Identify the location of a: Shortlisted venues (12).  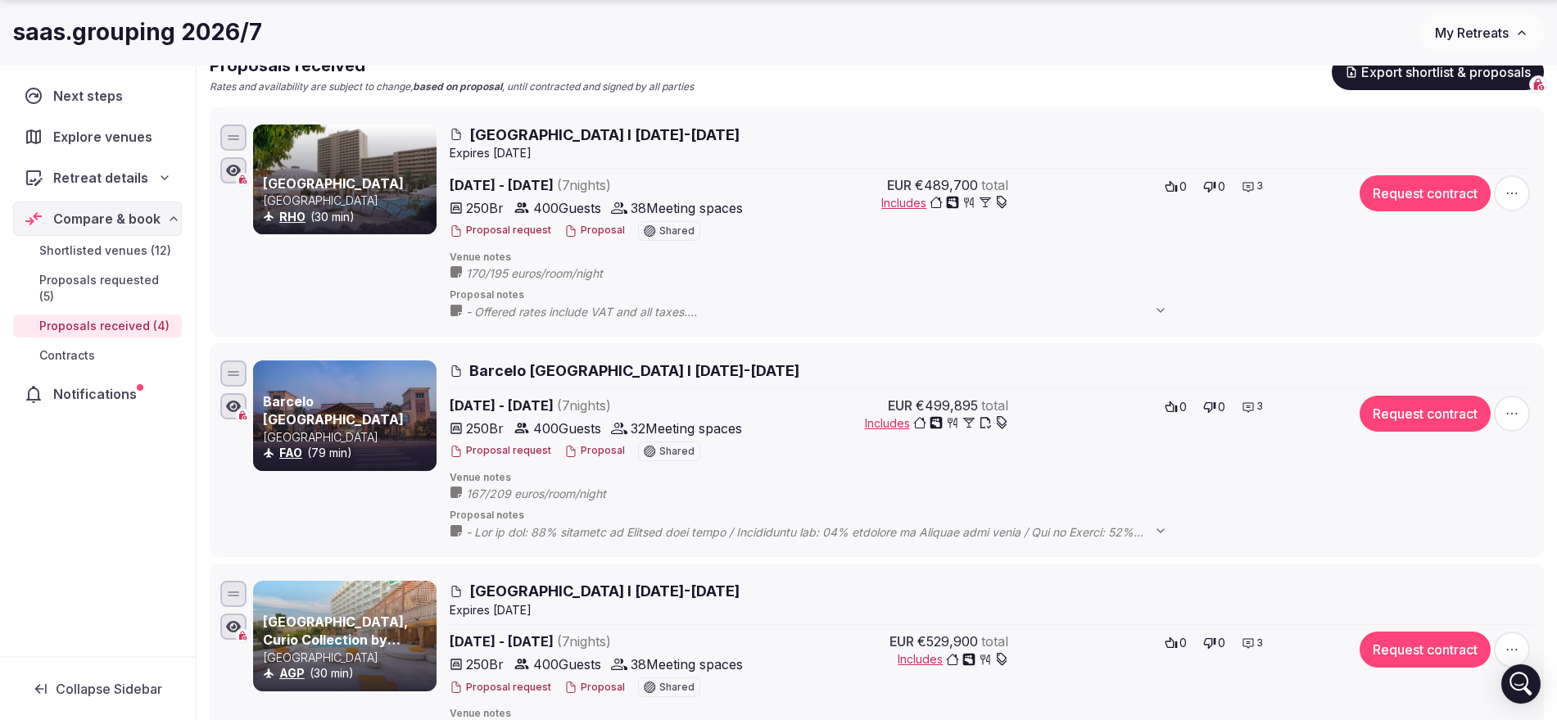
(97, 251).